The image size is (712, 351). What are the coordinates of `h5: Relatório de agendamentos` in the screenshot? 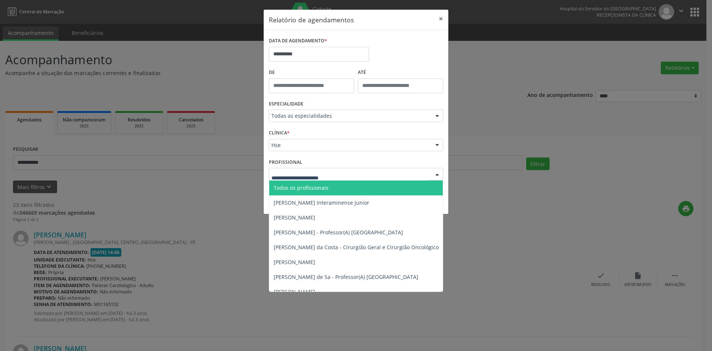 It's located at (311, 20).